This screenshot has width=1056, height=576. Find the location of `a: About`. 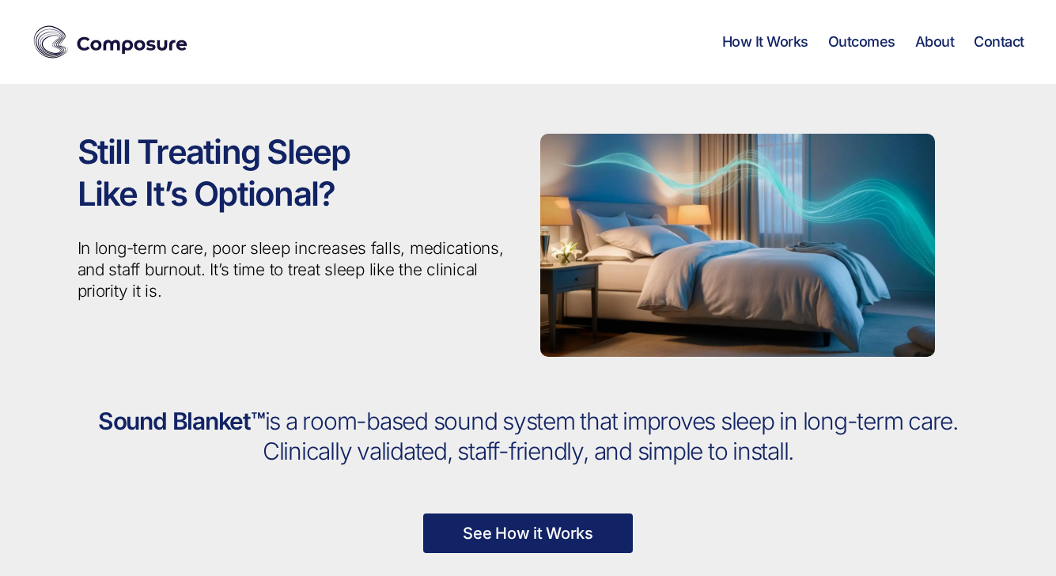

a: About is located at coordinates (935, 42).